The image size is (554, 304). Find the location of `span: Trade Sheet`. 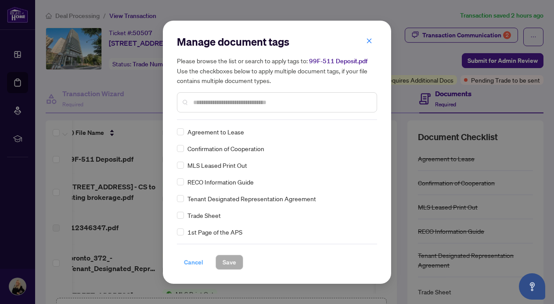

span: Trade Sheet is located at coordinates (204, 215).